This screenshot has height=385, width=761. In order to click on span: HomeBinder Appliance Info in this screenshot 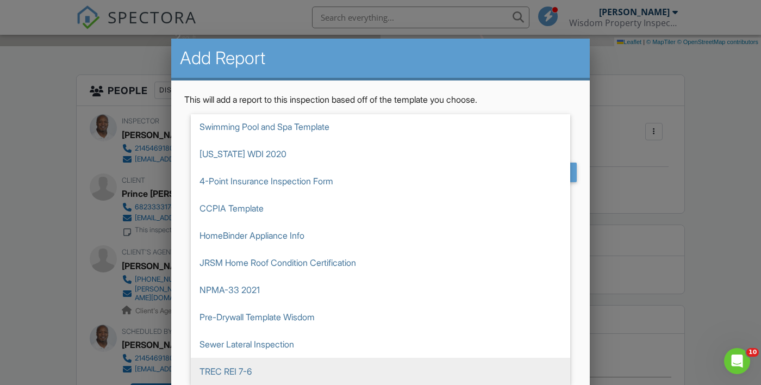, I will do `click(380, 235)`.